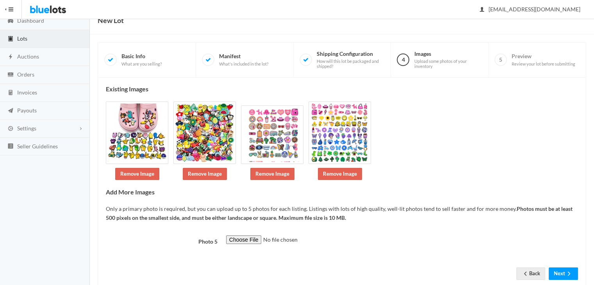 This screenshot has width=594, height=285. I want to click on ion-icon: paper plane, so click(11, 111).